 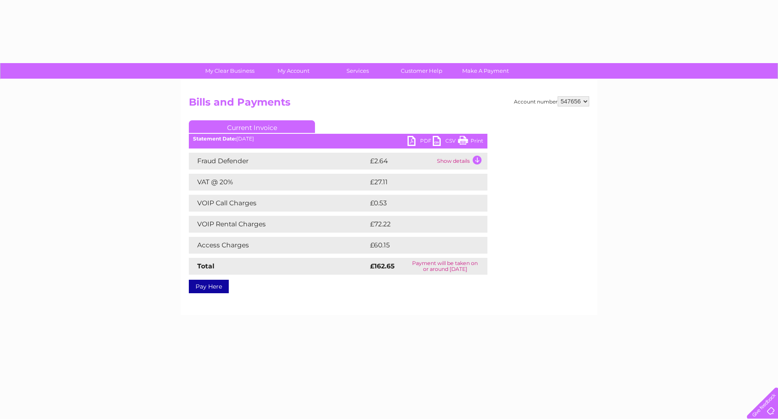 I want to click on a: Make A Payment, so click(x=486, y=71).